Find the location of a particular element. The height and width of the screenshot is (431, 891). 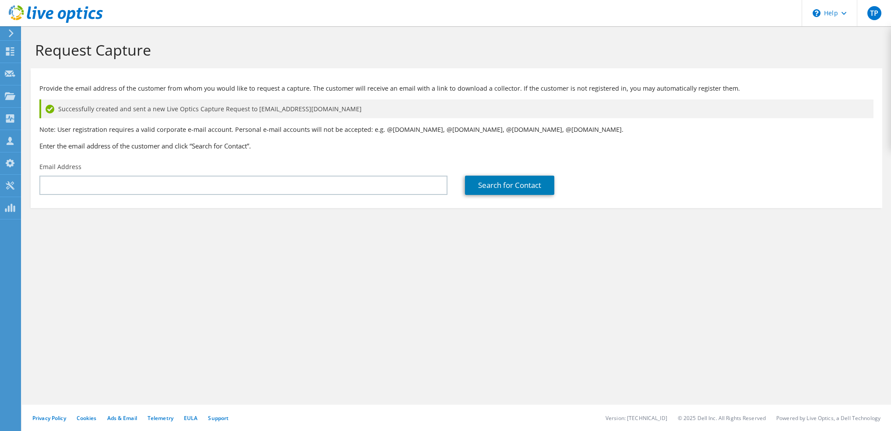

svg: \n is located at coordinates (816, 13).